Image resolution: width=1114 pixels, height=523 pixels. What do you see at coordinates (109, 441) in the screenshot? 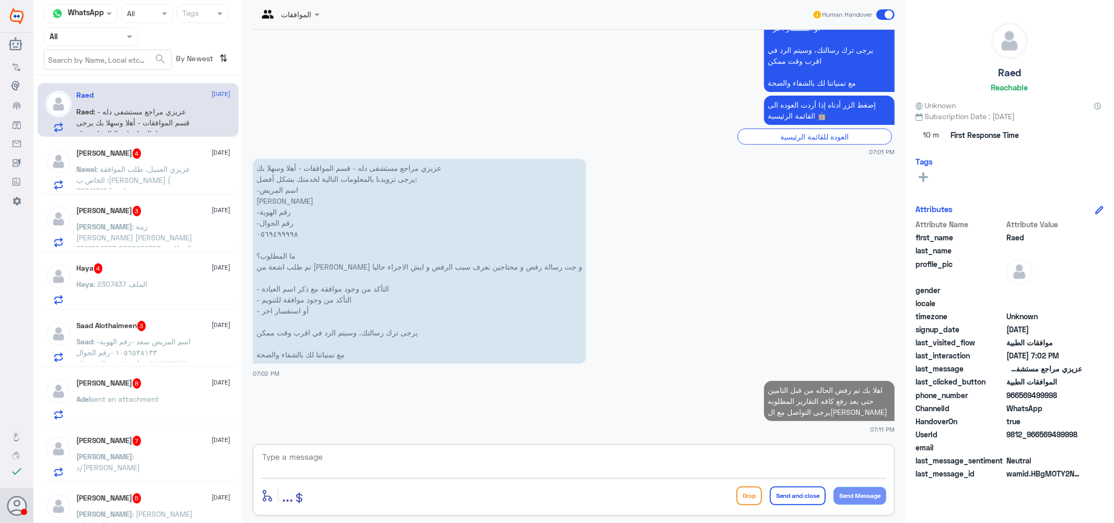
I see `h5: Saleh Alaqil` at bounding box center [109, 441].